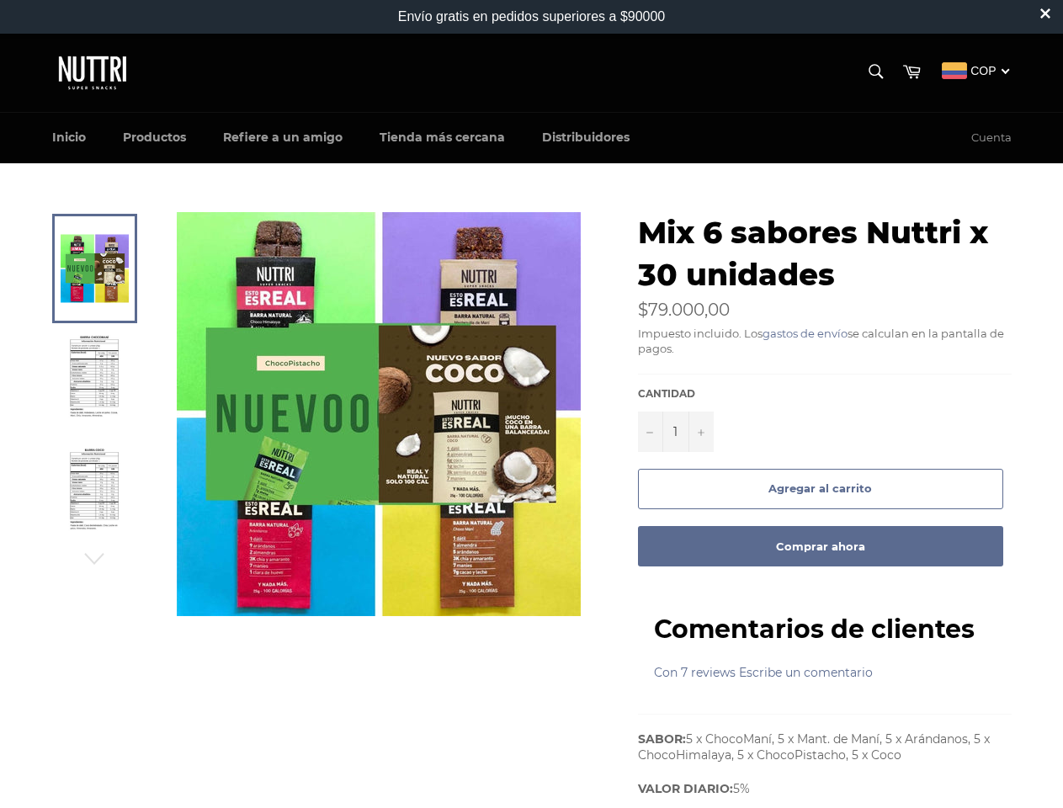  What do you see at coordinates (825, 253) in the screenshot?
I see `h1: Mix 6 sabores Nuttri x 30 unidades` at bounding box center [825, 253].